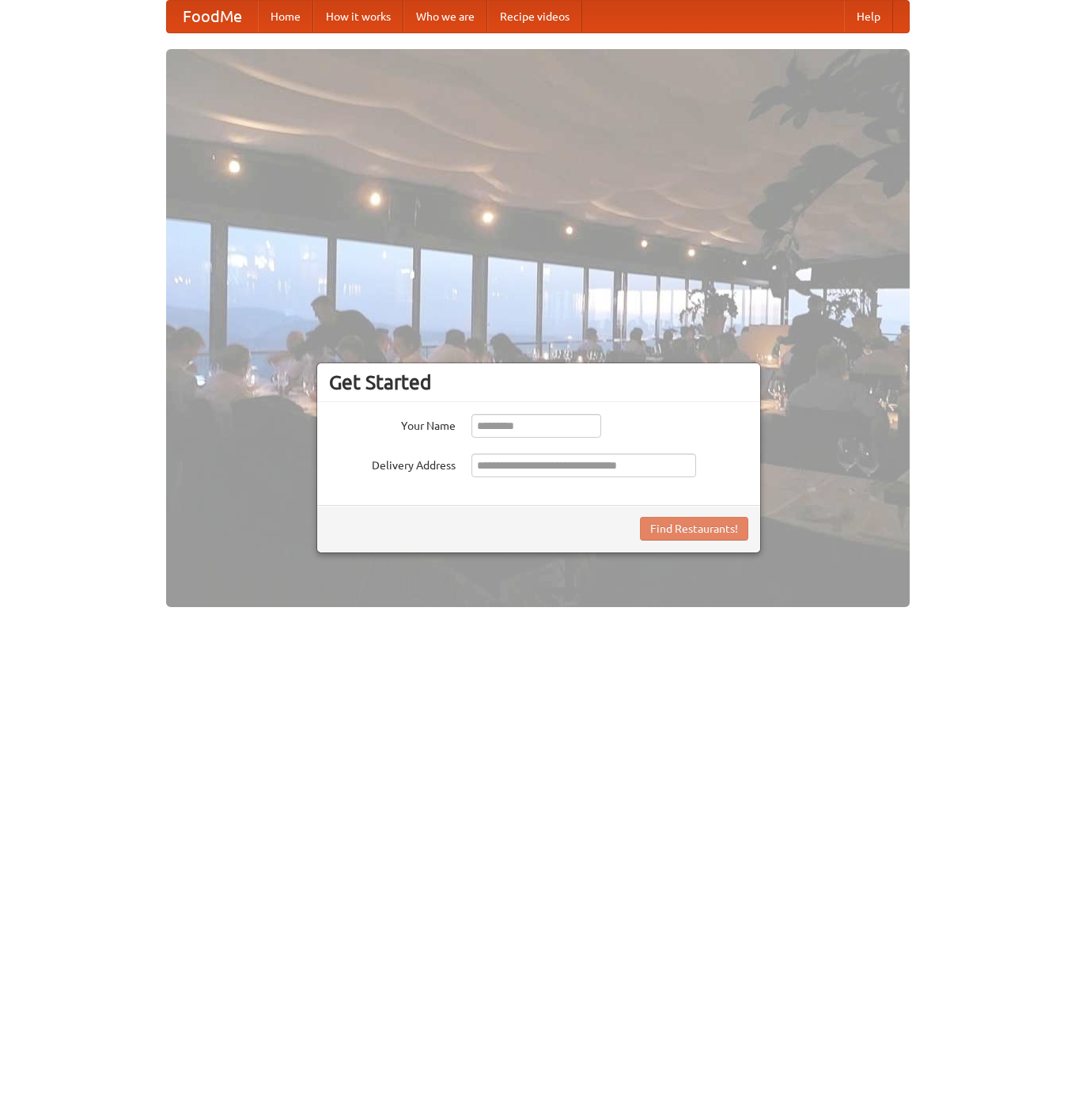 Image resolution: width=1075 pixels, height=1120 pixels. Describe the element at coordinates (285, 16) in the screenshot. I see `a: Home` at that location.